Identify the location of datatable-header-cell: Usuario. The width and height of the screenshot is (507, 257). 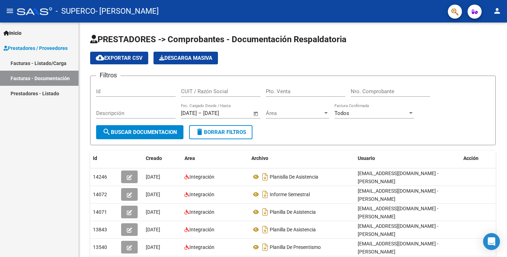
(407, 158).